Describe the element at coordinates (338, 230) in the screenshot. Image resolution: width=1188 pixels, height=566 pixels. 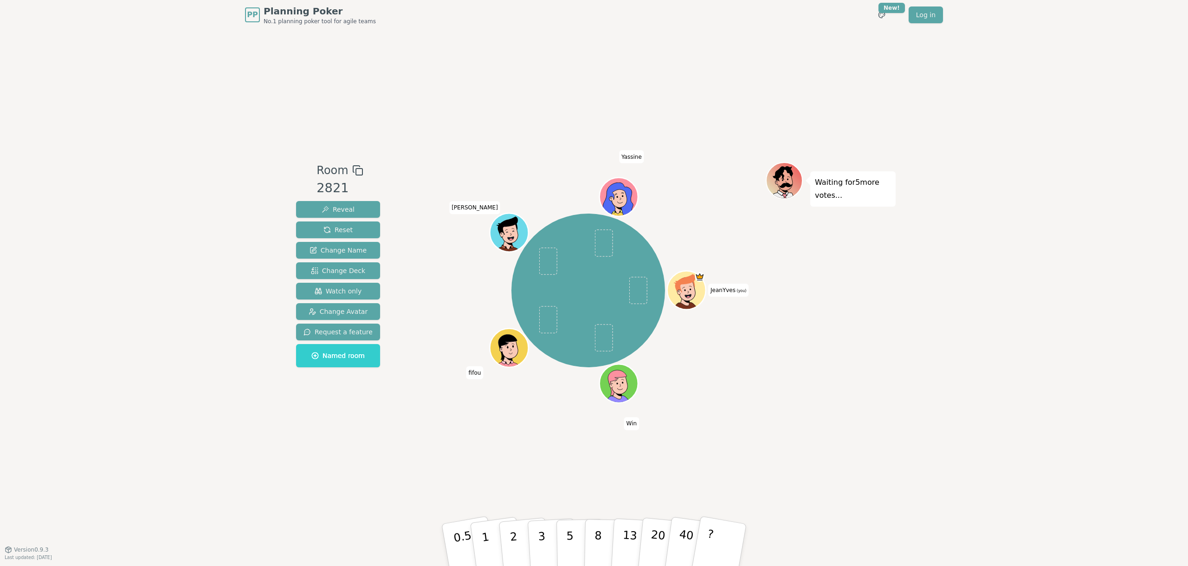
I see `button: Reset` at that location.